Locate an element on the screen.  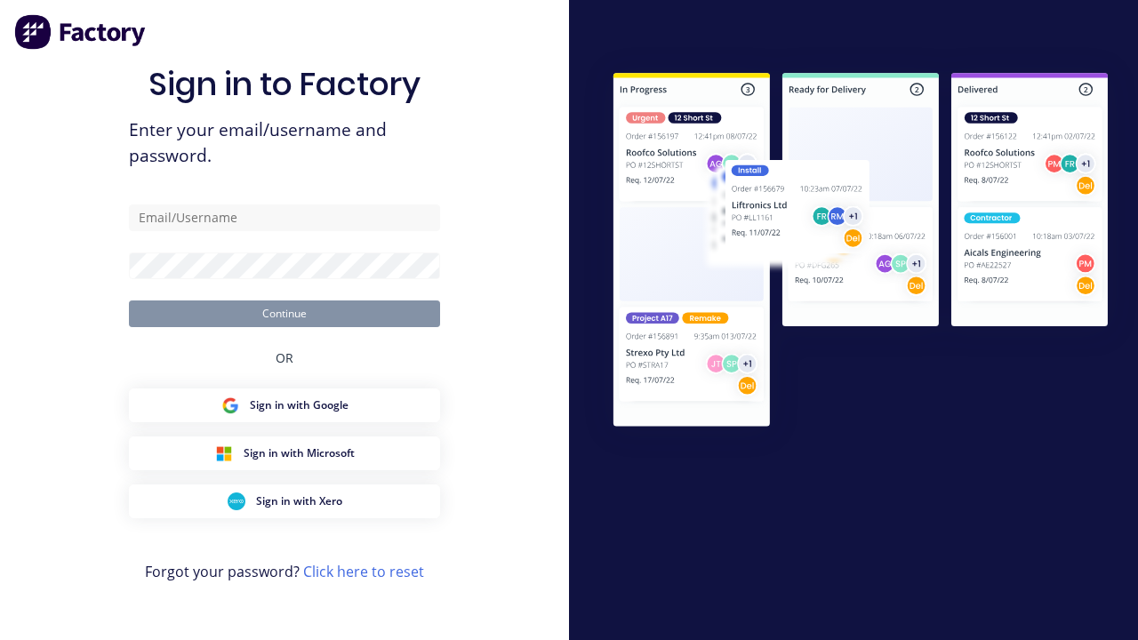
img: Xero Sign in is located at coordinates (237, 502).